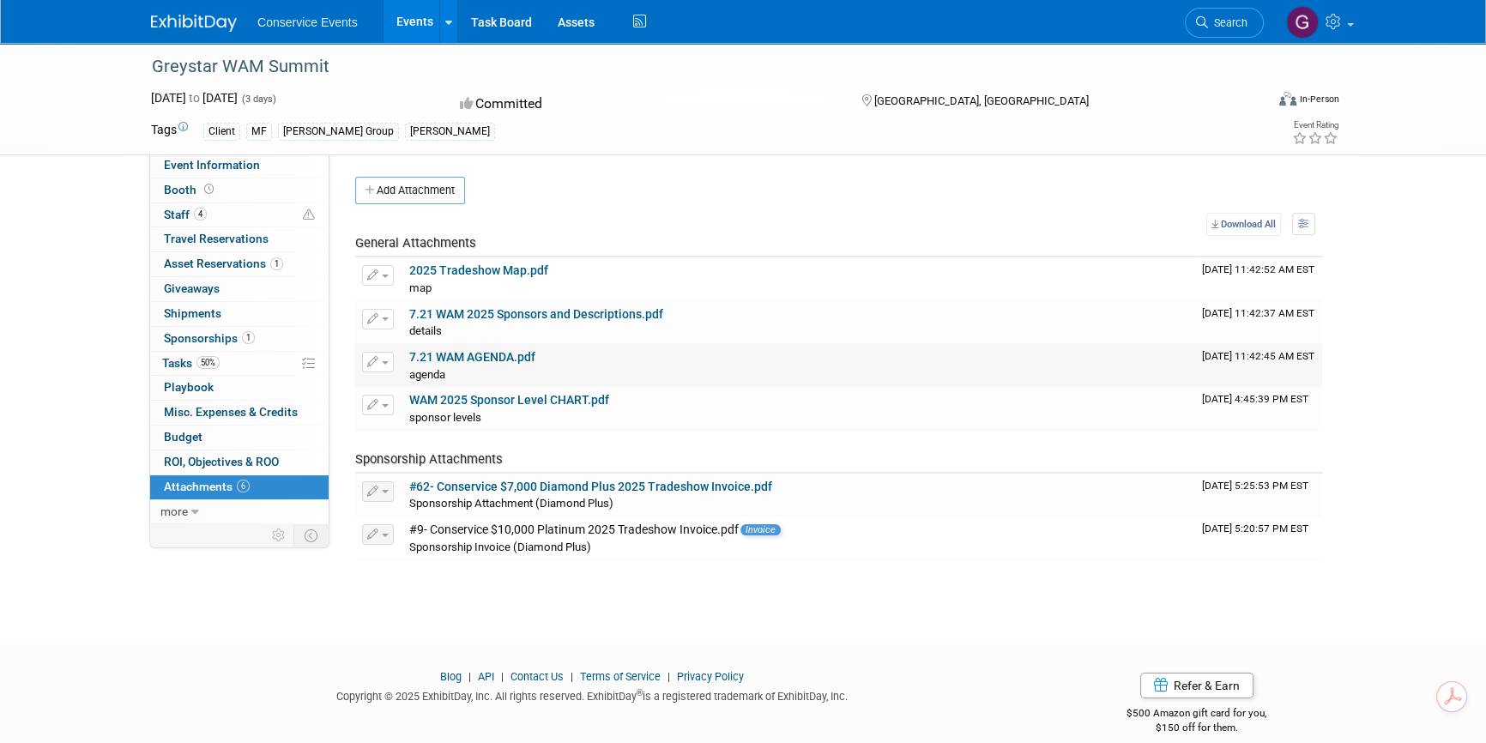  What do you see at coordinates (1197, 715) in the screenshot?
I see `div: $500 Amazon gift card for you,` at bounding box center [1197, 715].